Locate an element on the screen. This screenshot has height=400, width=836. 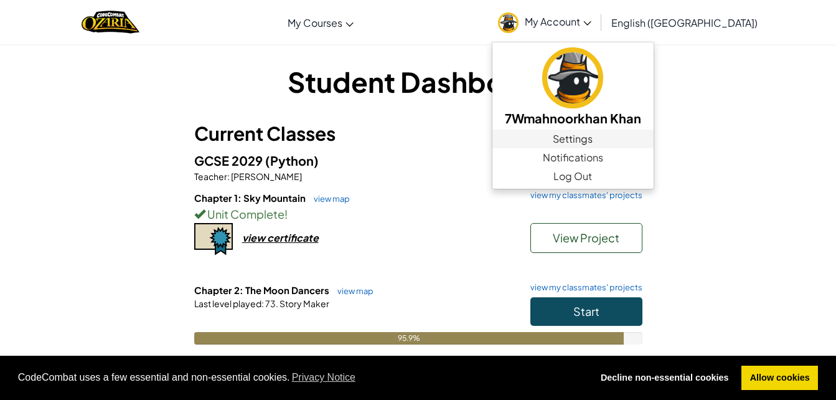
div: view certificate is located at coordinates (280, 237).